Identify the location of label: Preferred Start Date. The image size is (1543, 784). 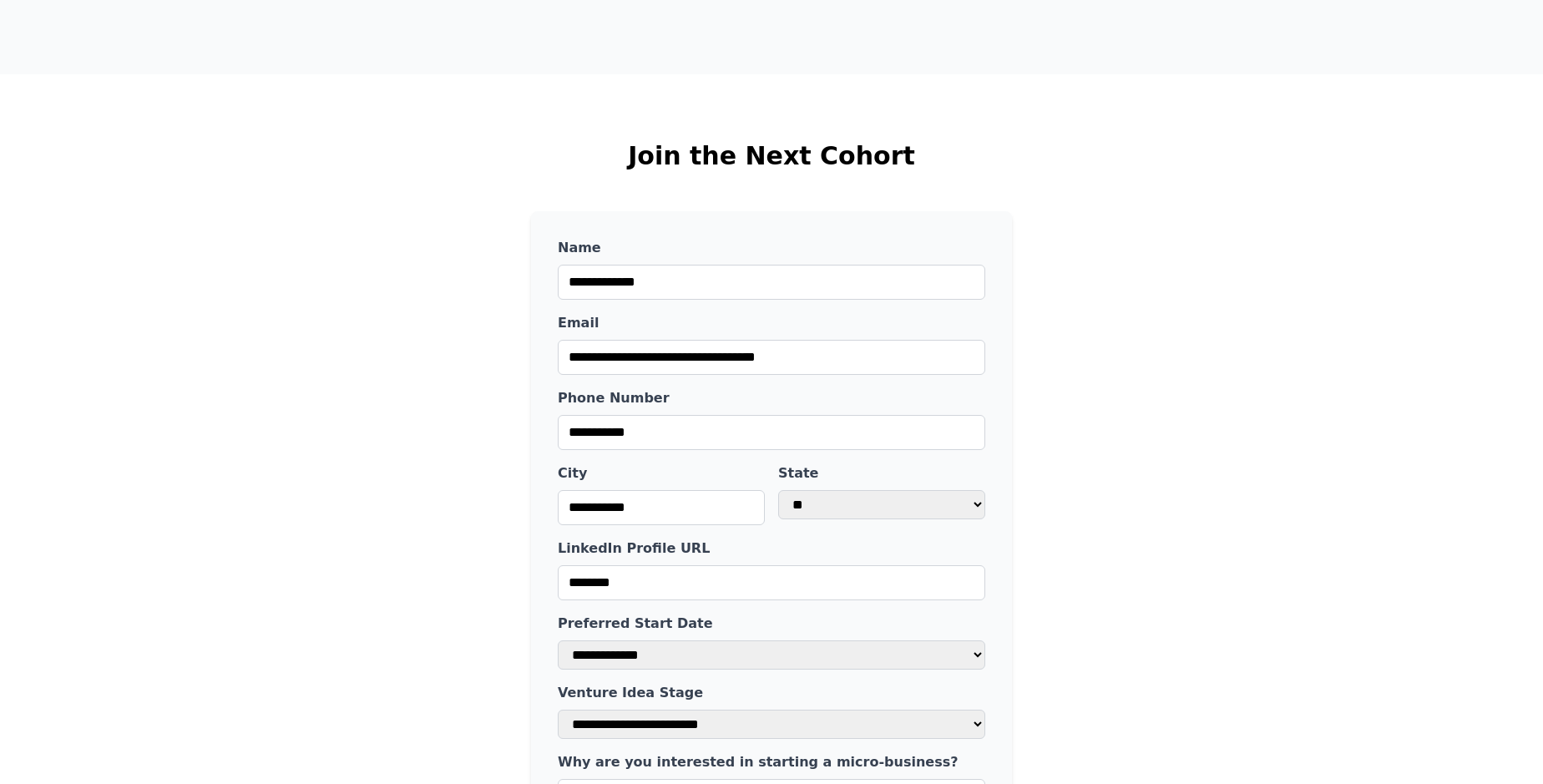
(772, 624).